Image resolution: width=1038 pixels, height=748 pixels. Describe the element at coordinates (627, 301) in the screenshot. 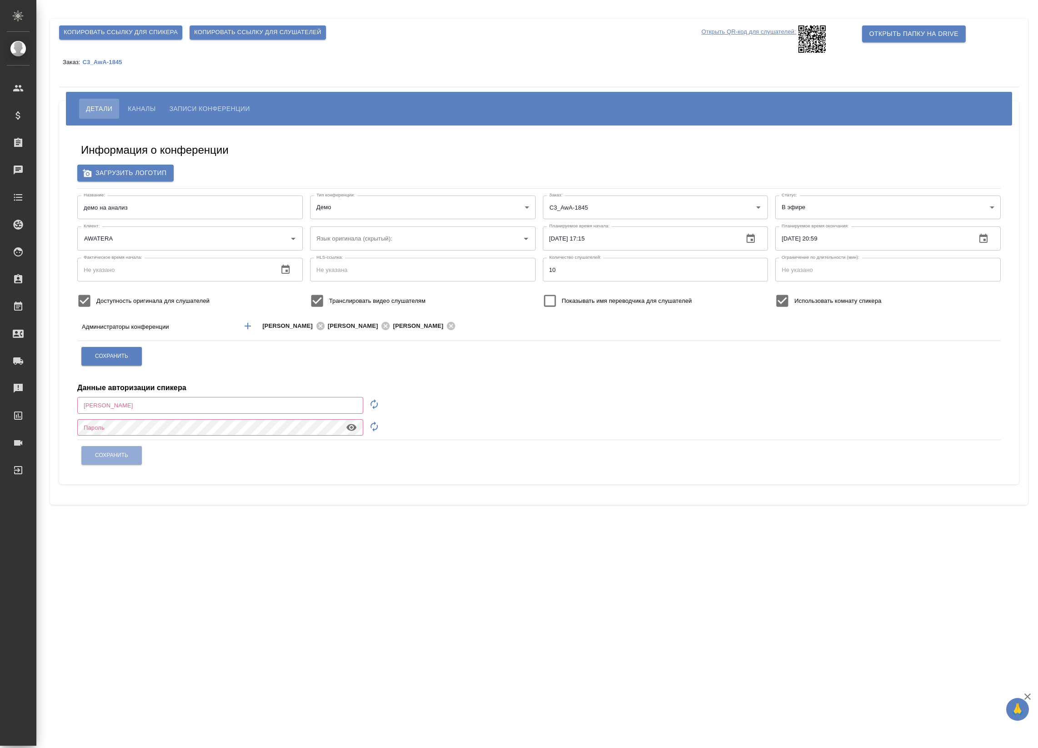

I see `span: Показывать имя переводчика для слушателей` at that location.